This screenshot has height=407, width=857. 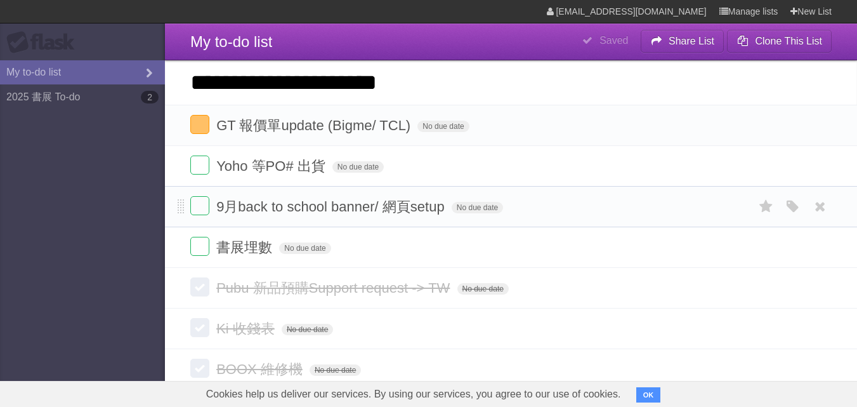 What do you see at coordinates (648, 394) in the screenshot?
I see `button: OK` at bounding box center [648, 394].